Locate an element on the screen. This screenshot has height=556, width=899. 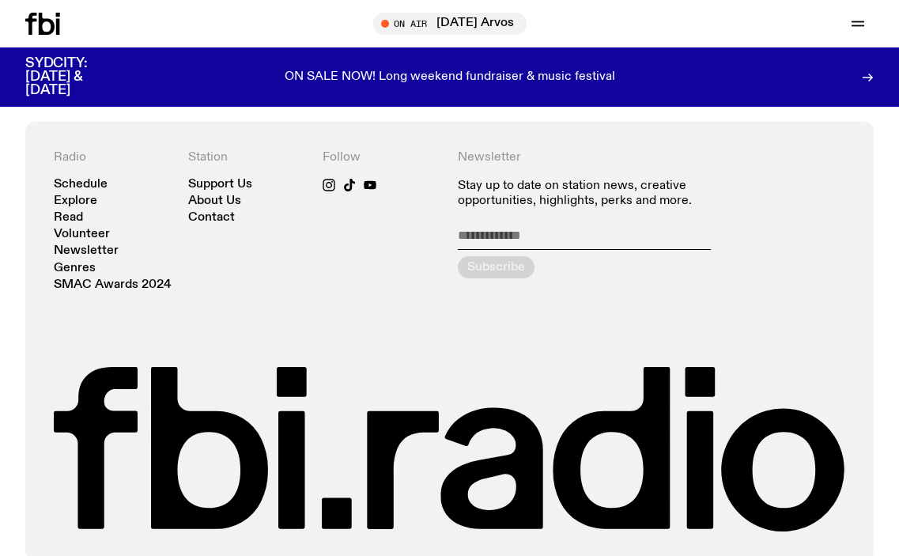
a: Contact is located at coordinates (211, 218).